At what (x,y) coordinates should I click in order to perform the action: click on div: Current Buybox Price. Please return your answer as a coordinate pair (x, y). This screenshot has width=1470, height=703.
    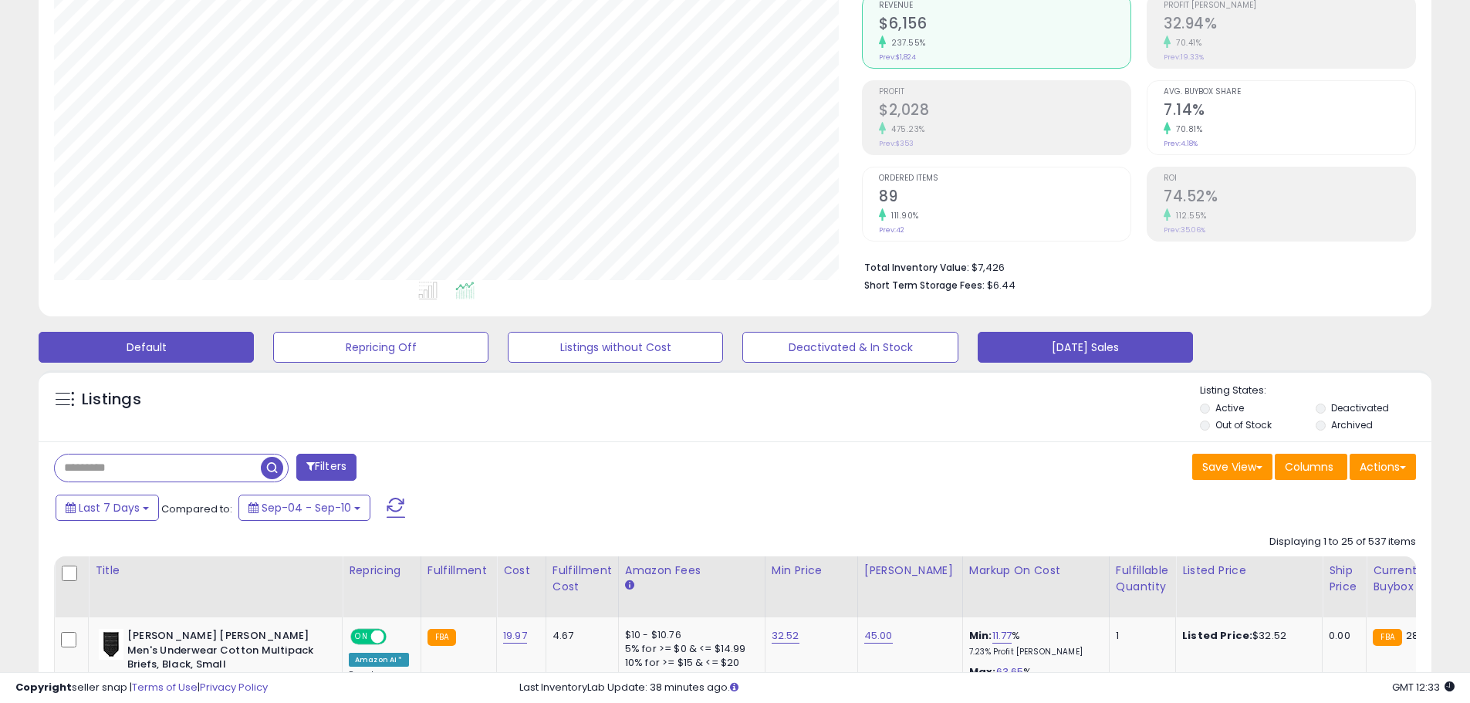
    Looking at the image, I should click on (1412, 579).